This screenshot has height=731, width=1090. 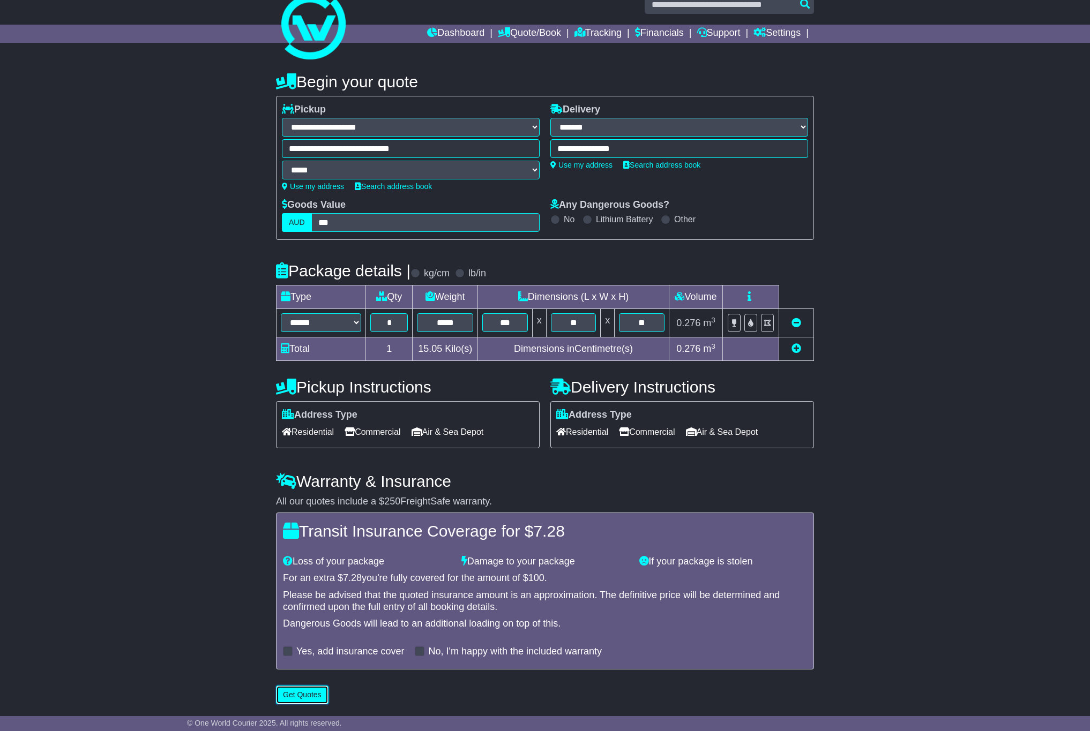 What do you see at coordinates (682, 387) in the screenshot?
I see `h4: Delivery Instructions` at bounding box center [682, 387].